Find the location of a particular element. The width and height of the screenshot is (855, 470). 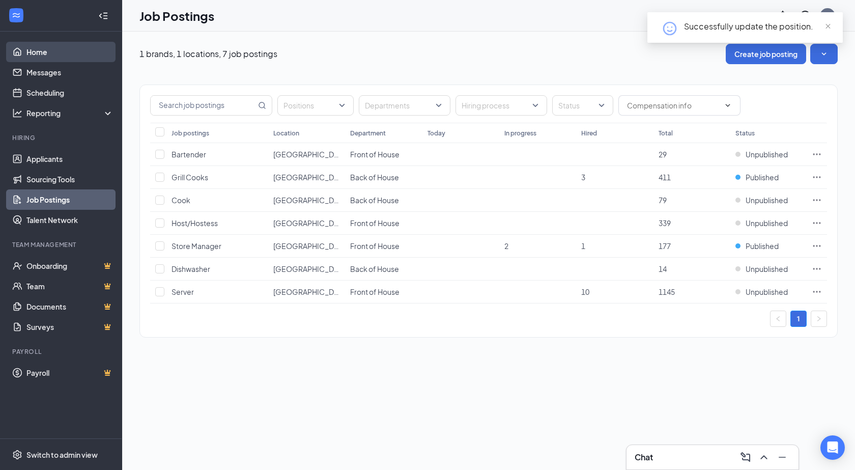

div: Successfully update the position. is located at coordinates (757, 26).